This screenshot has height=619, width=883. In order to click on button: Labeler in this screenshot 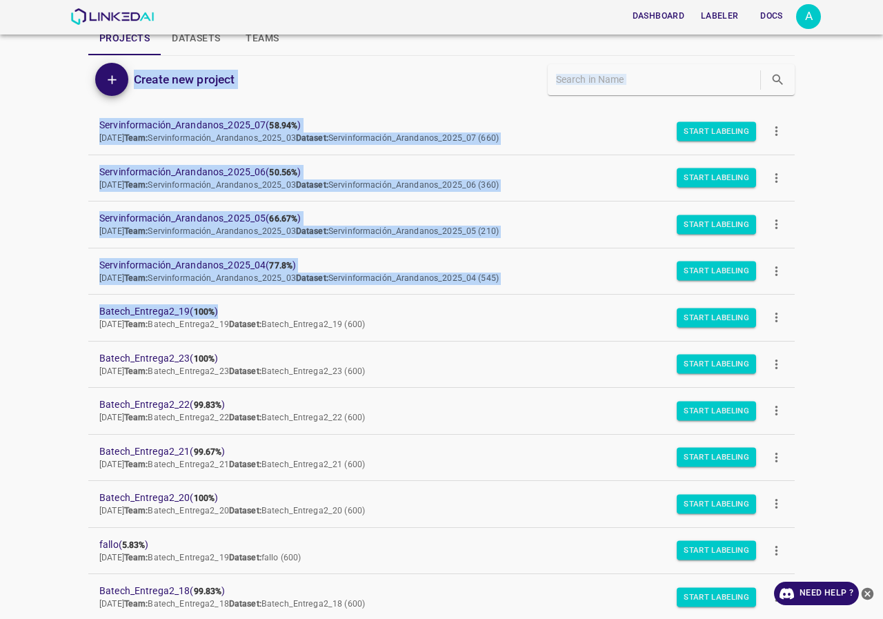, I will do `click(720, 16)`.